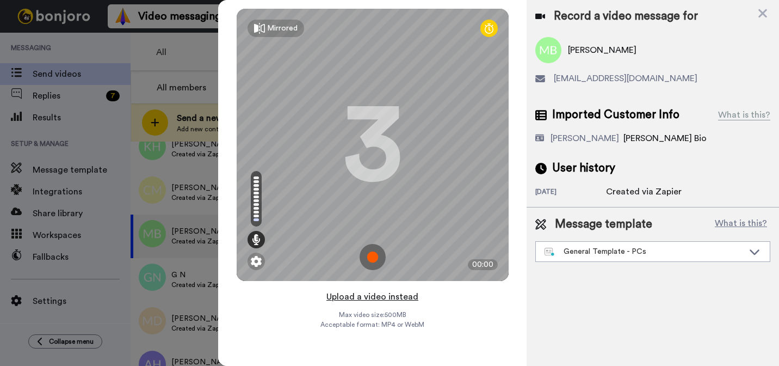  I want to click on span: Acceptable format: MP4 or WebM, so click(372, 324).